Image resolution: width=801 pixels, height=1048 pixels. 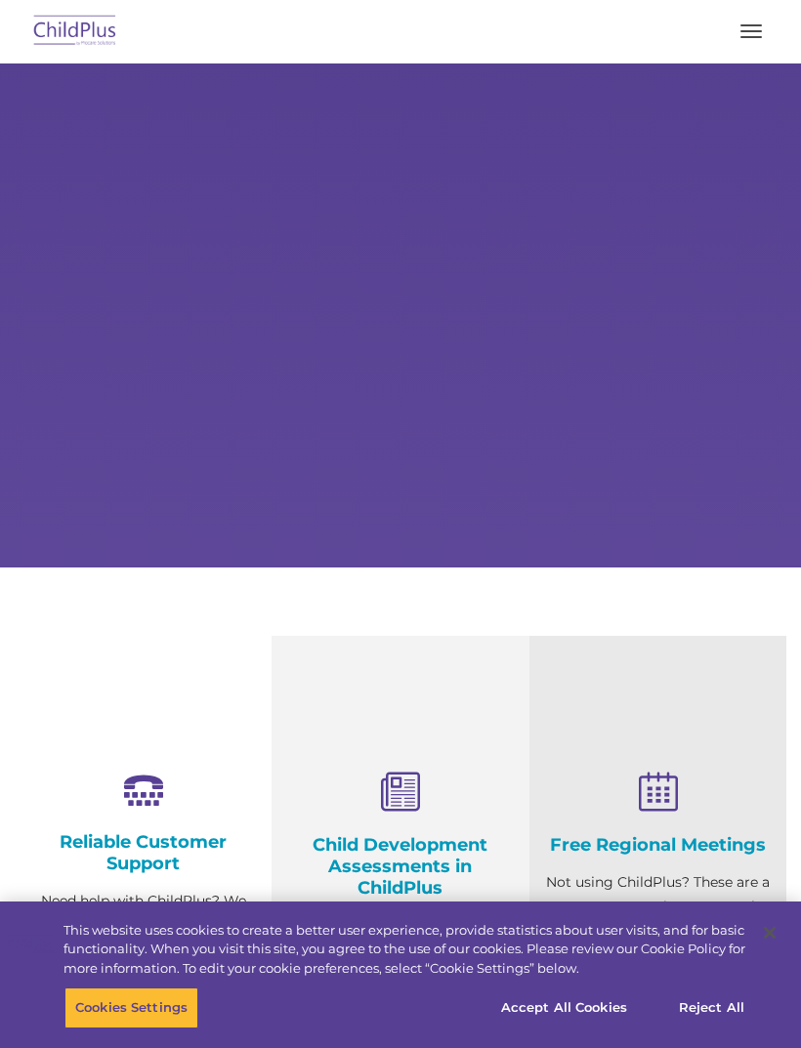 I want to click on img: ChildPlus by Procare Solutions, so click(x=75, y=31).